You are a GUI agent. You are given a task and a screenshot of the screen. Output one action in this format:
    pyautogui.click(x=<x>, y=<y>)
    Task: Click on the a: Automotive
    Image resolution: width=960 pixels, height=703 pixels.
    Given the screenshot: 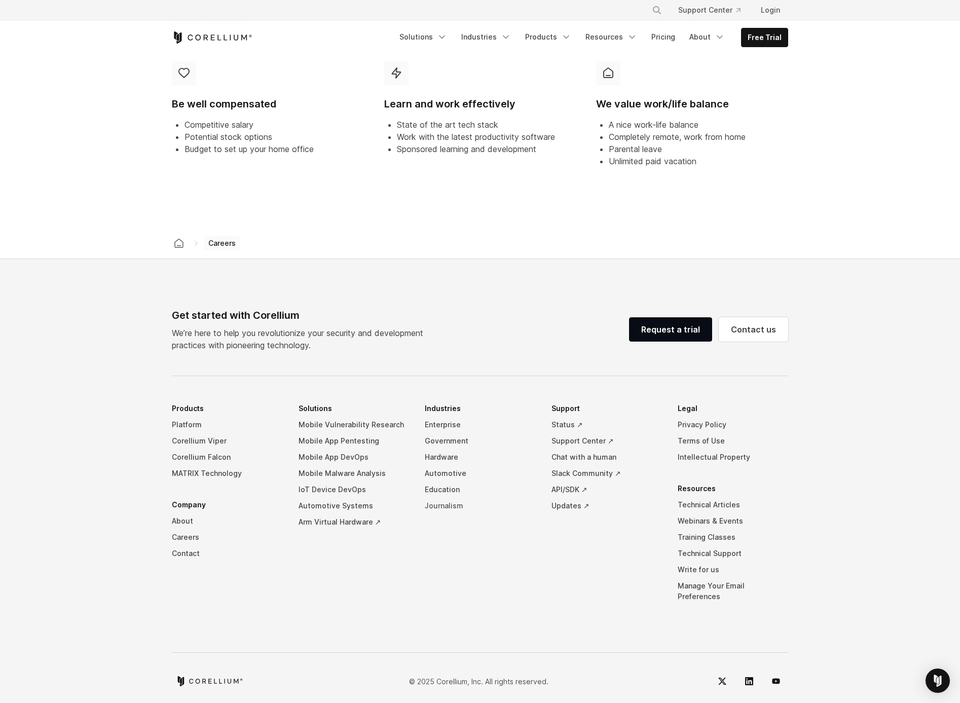 What is the action you would take?
    pyautogui.click(x=480, y=474)
    